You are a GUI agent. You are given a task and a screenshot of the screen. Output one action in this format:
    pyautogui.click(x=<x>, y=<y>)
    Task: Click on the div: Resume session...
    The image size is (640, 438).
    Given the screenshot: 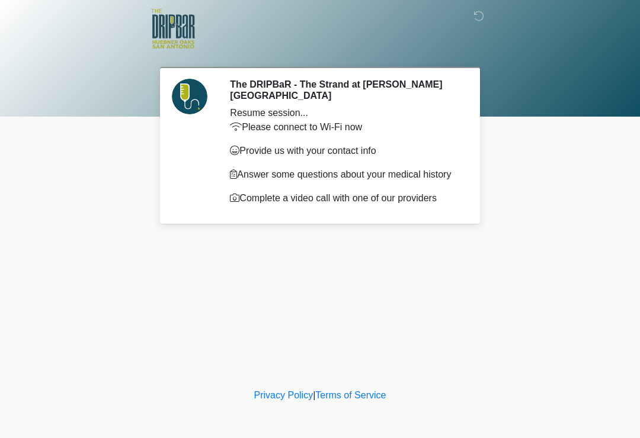 What is the action you would take?
    pyautogui.click(x=344, y=113)
    